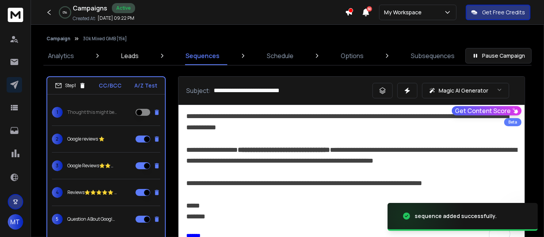  I want to click on p: Question ABout Google Review, so click(92, 219).